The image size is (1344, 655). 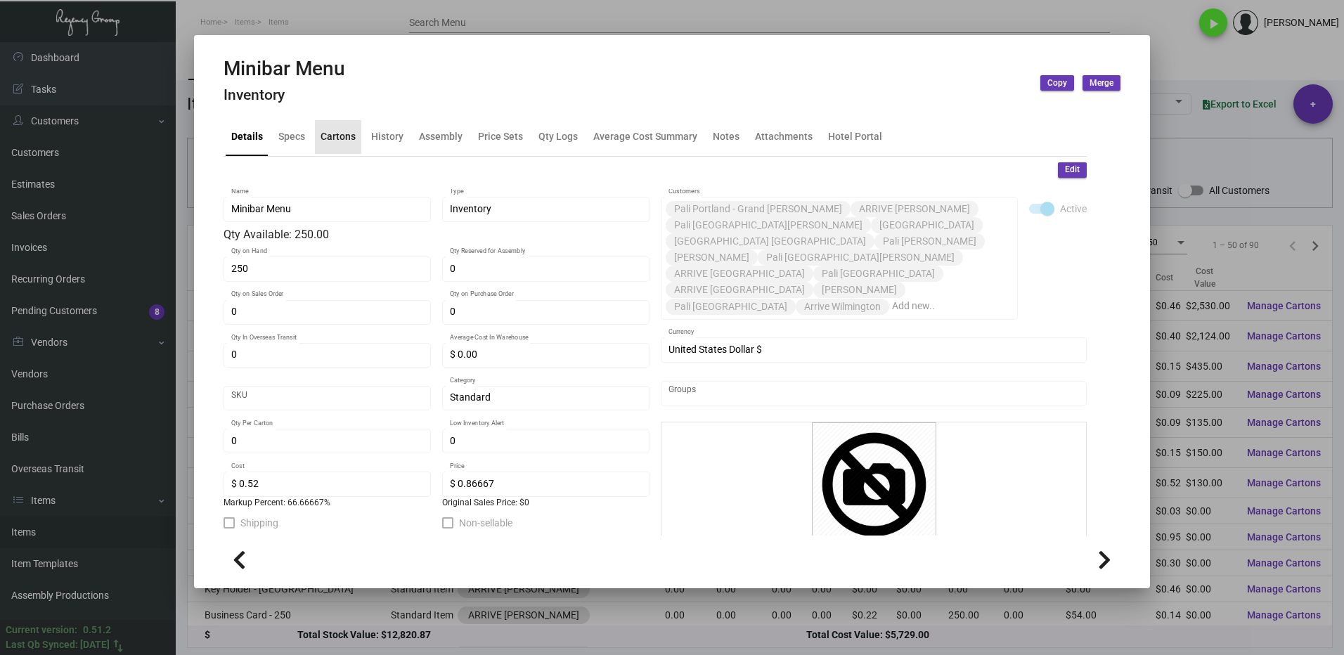 I want to click on div: Assembly, so click(x=441, y=136).